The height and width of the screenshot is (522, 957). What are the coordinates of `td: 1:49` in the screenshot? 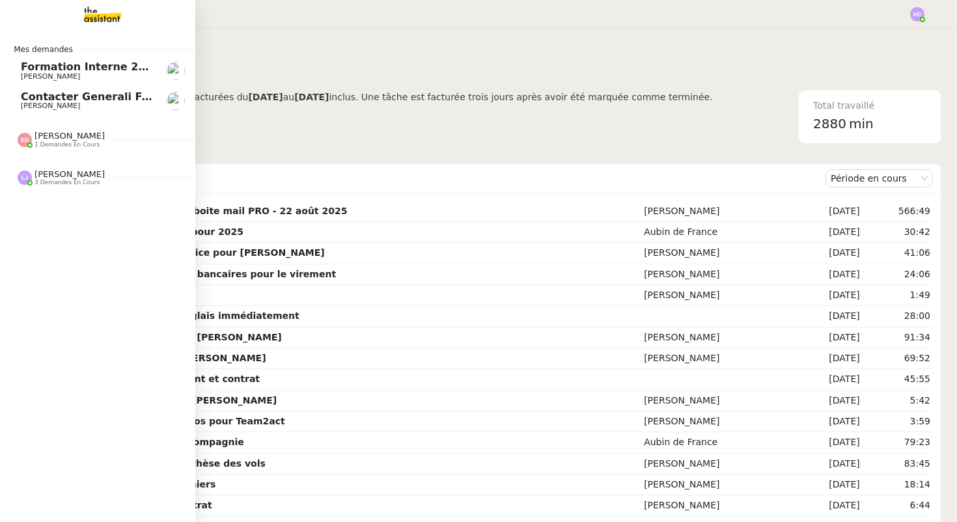 It's located at (897, 295).